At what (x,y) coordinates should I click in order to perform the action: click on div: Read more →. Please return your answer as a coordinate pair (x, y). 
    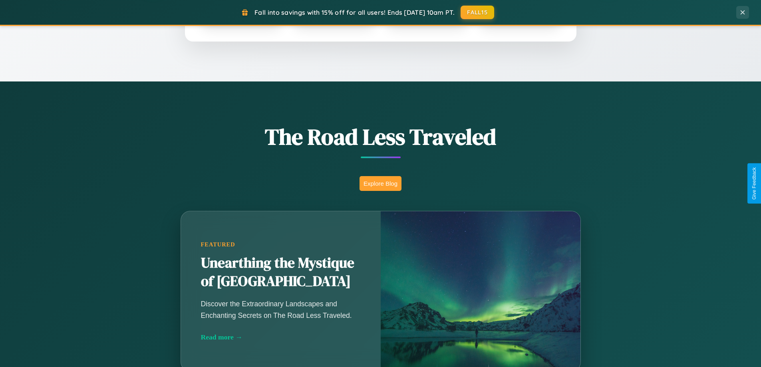
    Looking at the image, I should click on (281, 337).